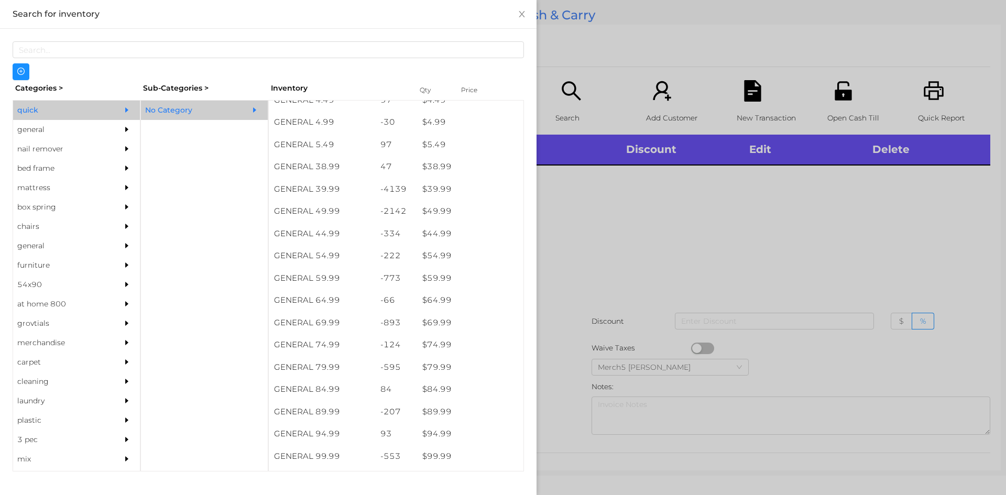  What do you see at coordinates (470, 256) in the screenshot?
I see `div: $ 54.99` at bounding box center [470, 256].